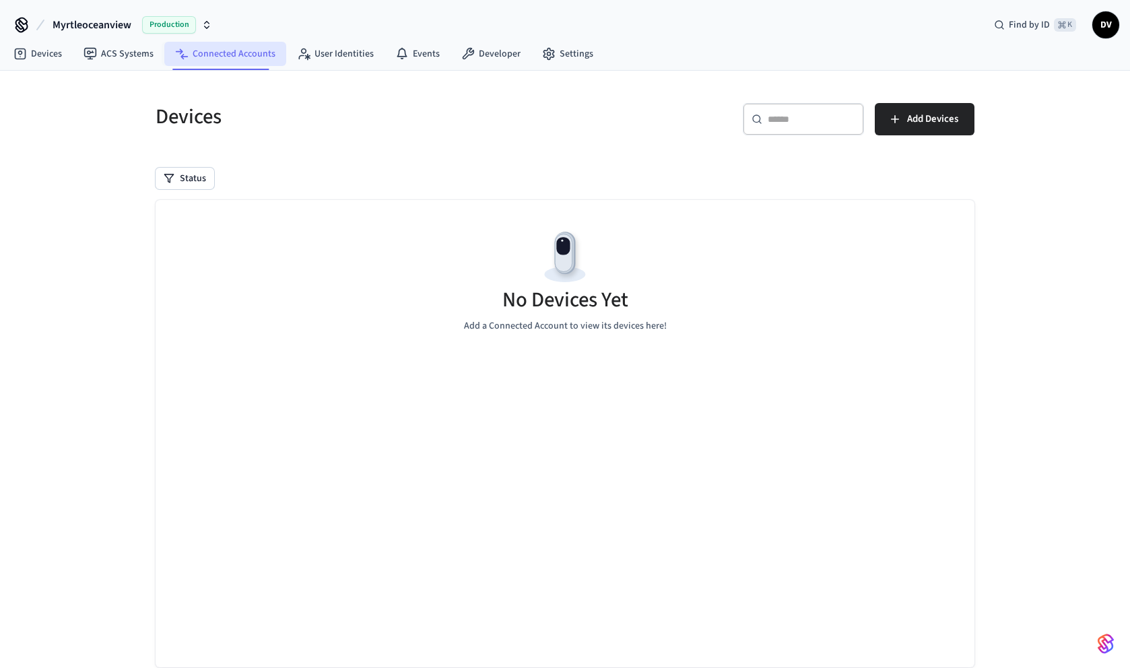  I want to click on a: Developer, so click(491, 54).